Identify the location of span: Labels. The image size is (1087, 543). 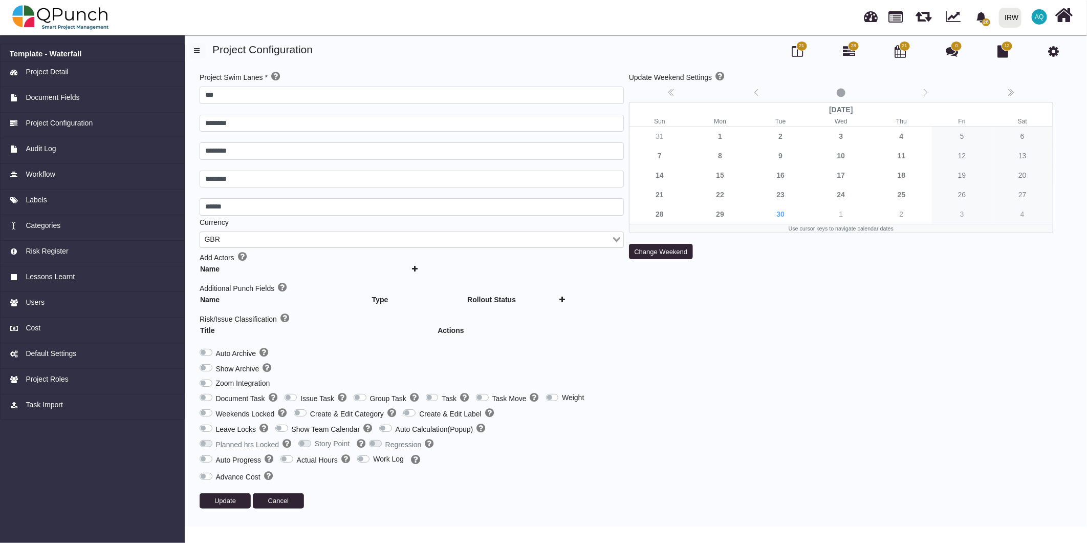
(36, 200).